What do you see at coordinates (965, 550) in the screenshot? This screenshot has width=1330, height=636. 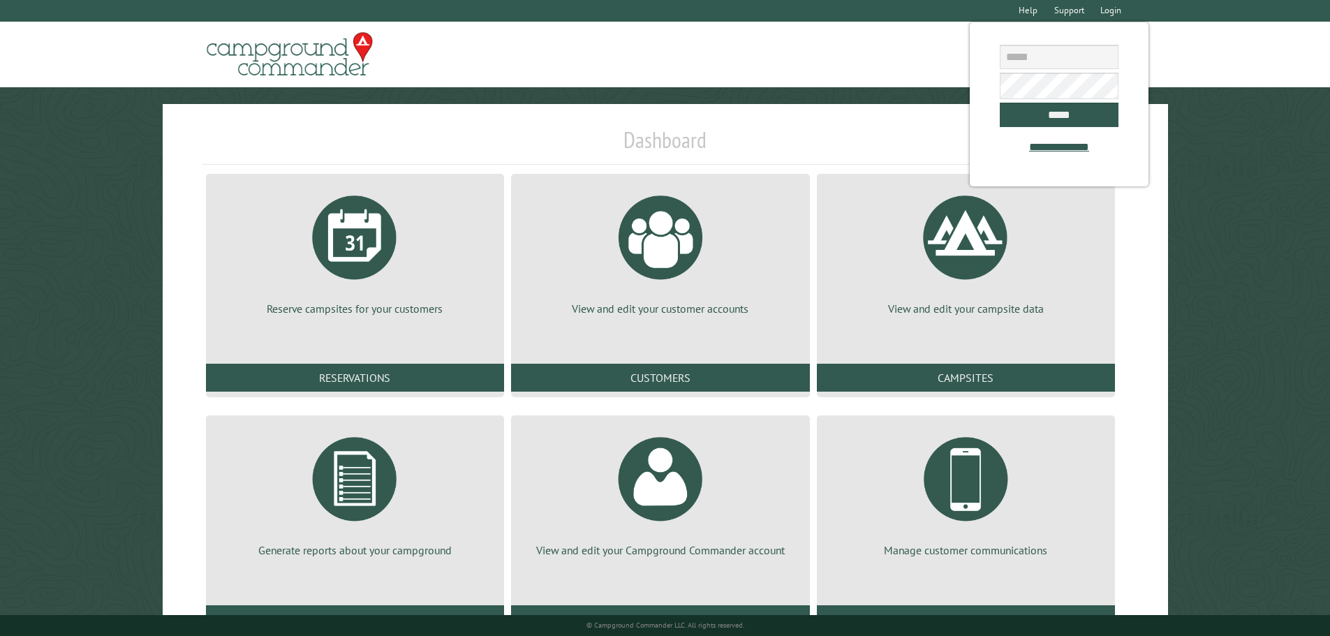 I see `p: Manage customer communications` at bounding box center [965, 550].